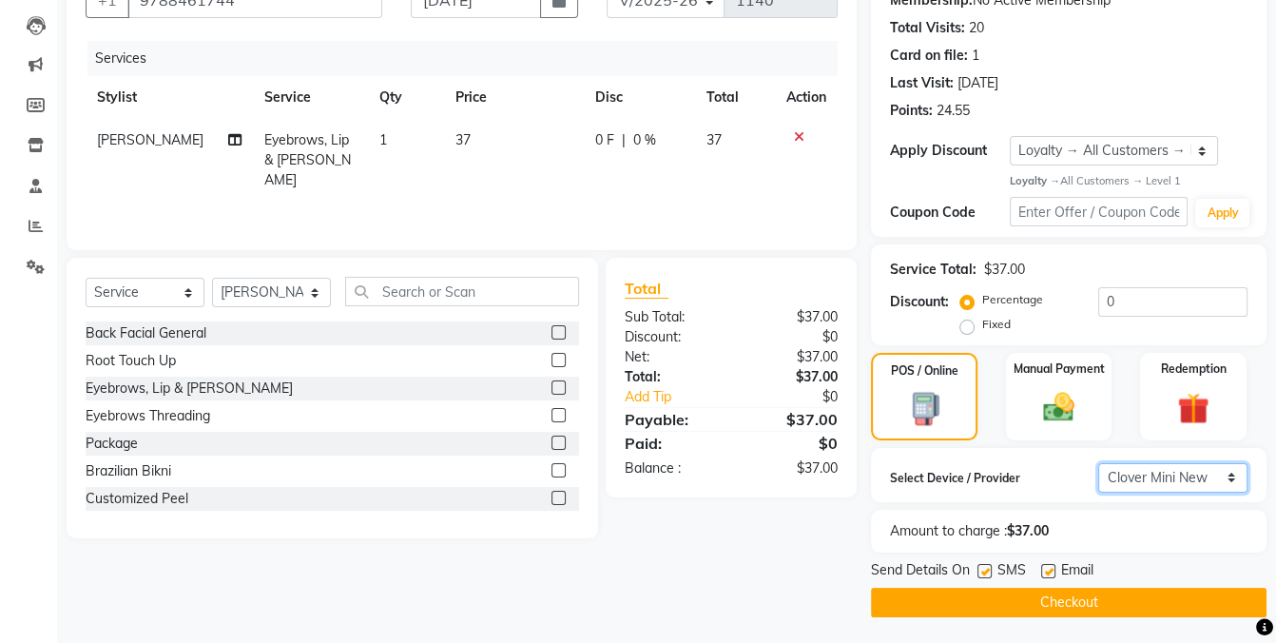 This screenshot has width=1276, height=643. I want to click on div: Services, so click(470, 58).